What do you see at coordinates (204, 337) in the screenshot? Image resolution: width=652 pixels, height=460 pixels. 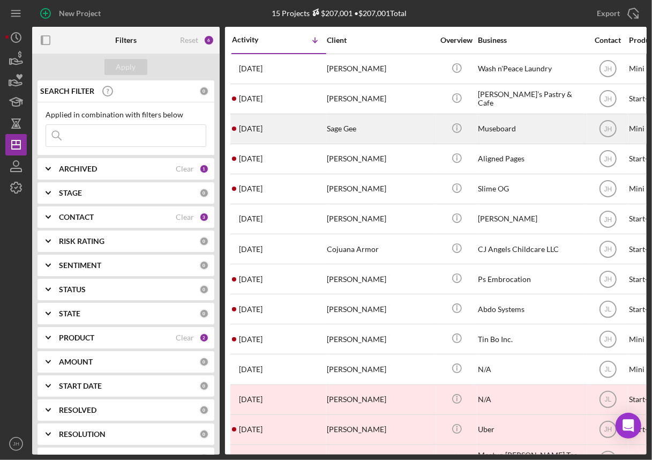 I see `div: 2` at bounding box center [204, 337].